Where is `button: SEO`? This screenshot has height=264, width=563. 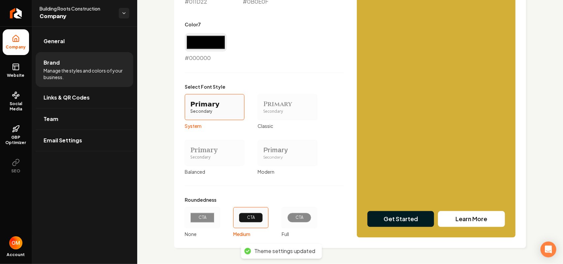
button: SEO is located at coordinates (16, 166).